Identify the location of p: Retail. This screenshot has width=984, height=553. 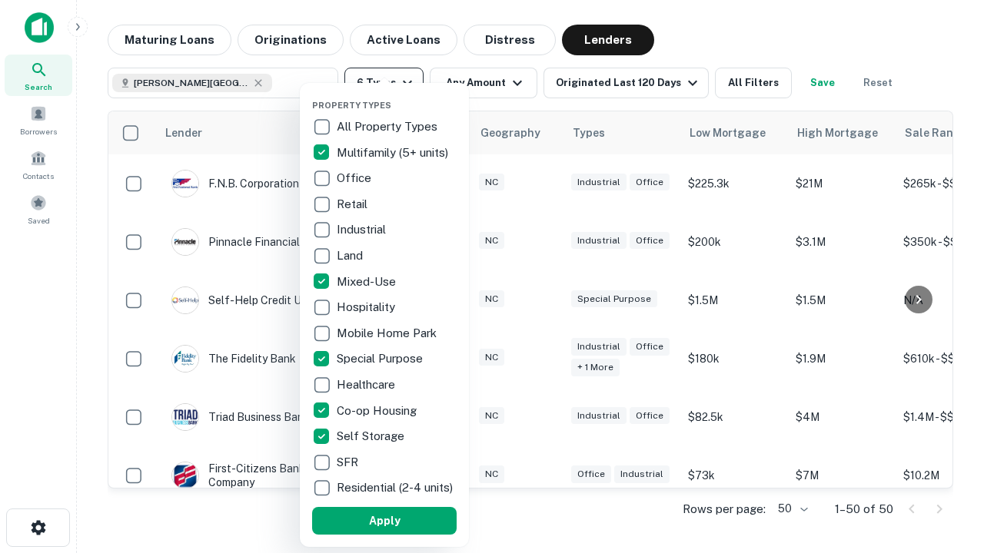
(354, 204).